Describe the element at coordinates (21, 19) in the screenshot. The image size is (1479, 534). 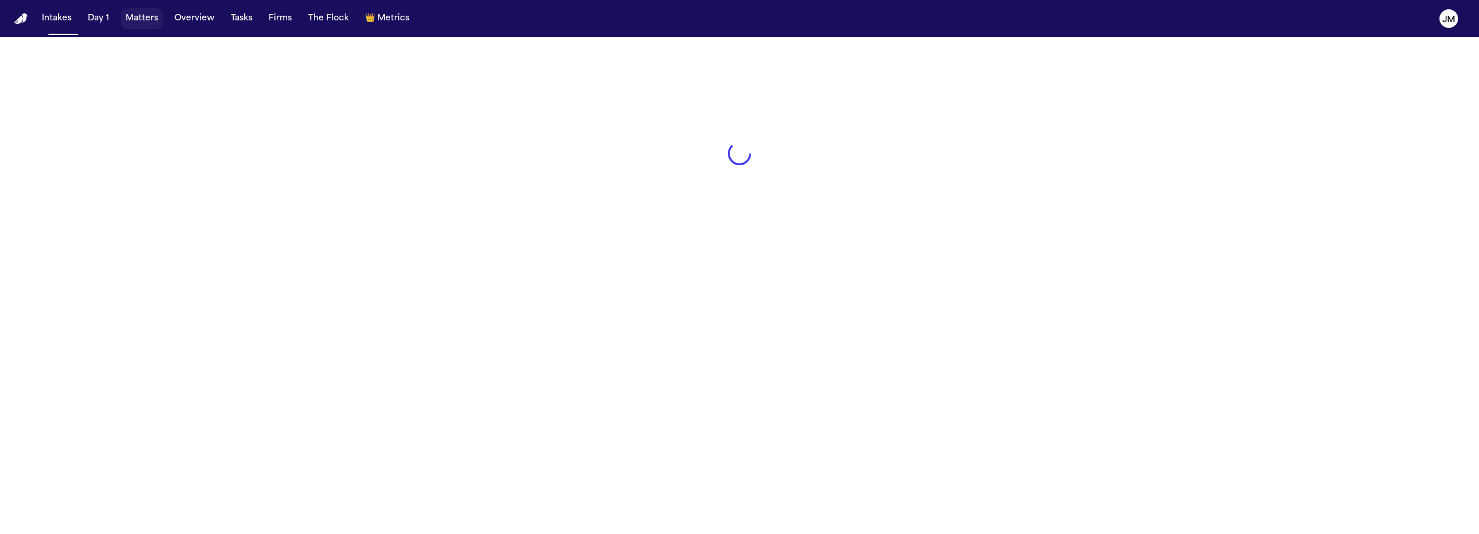
I see `a: Home` at that location.